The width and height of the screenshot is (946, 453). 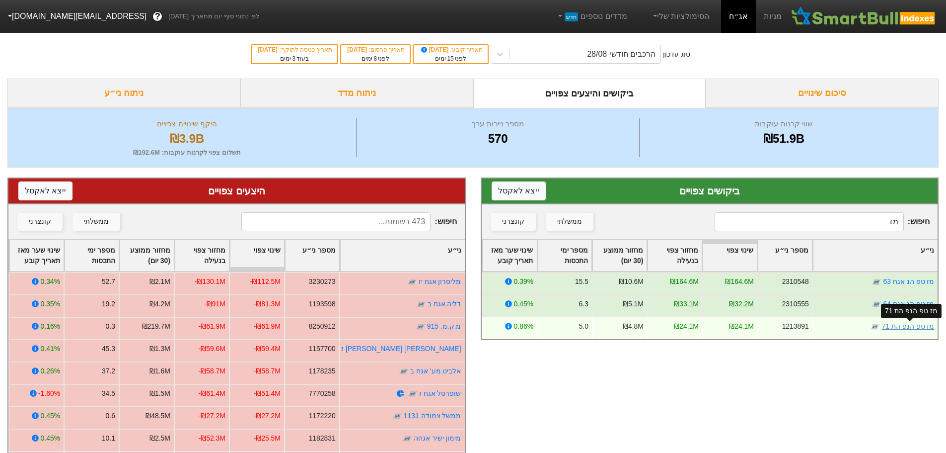 I want to click on div: -₪61.4M, so click(x=212, y=393).